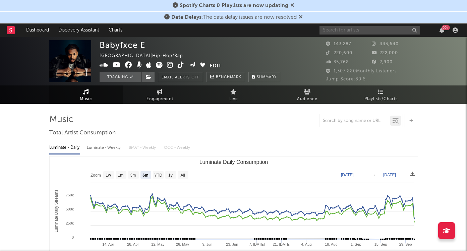 The height and width of the screenshot is (251, 467). I want to click on text: 500k, so click(70, 209).